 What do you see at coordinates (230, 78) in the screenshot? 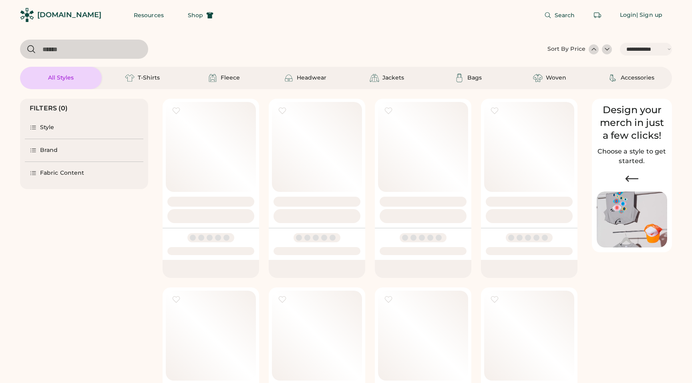
I see `div: Fleece` at bounding box center [230, 78].